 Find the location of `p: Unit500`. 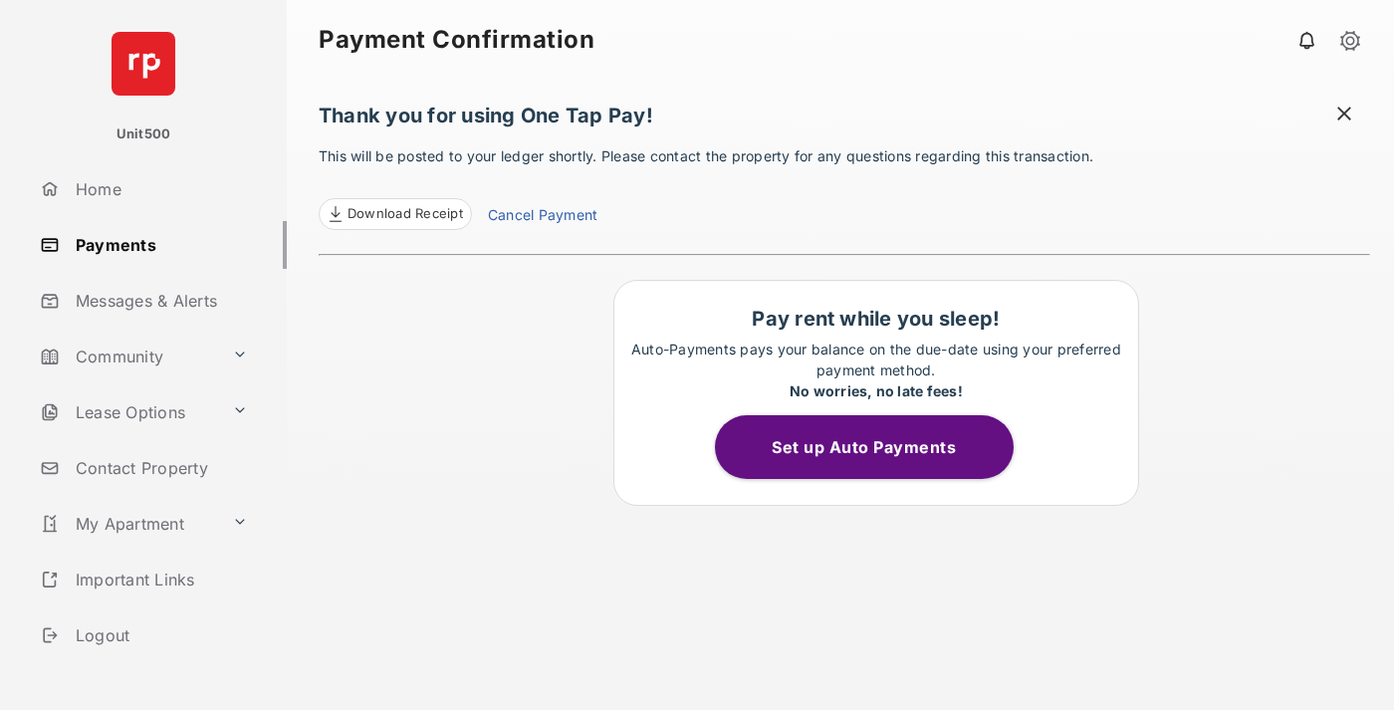

p: Unit500 is located at coordinates (143, 134).